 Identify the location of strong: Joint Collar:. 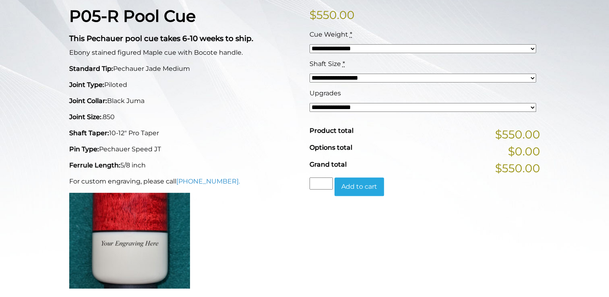
(88, 101).